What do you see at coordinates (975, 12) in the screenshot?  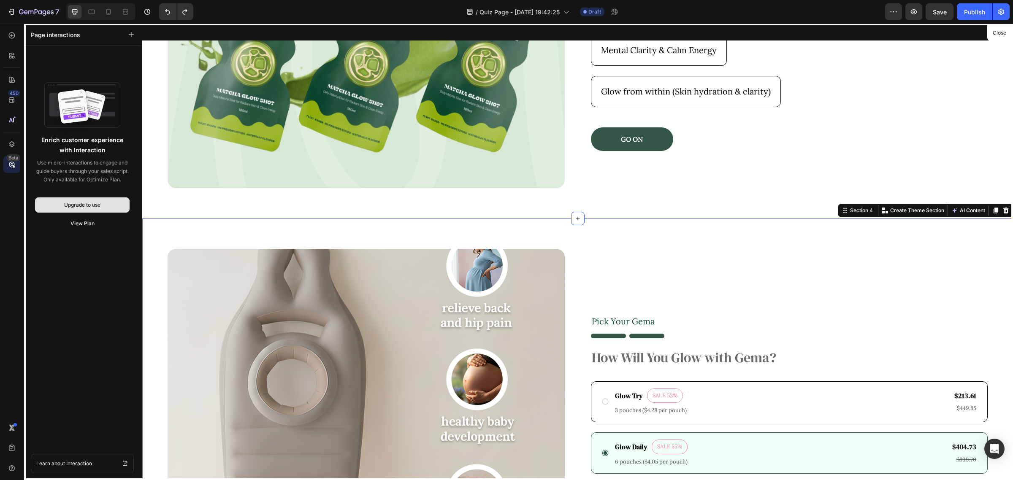 I see `div: Publish` at bounding box center [975, 12].